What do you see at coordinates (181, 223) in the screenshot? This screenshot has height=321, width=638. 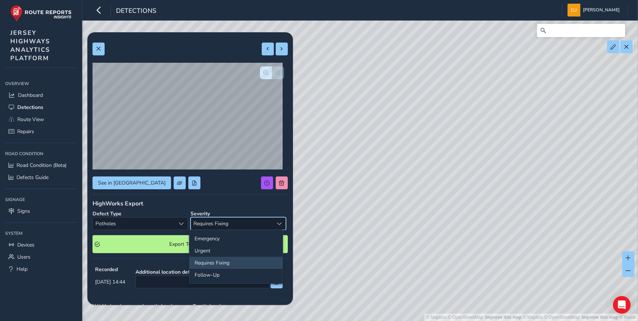 I see `div: Select a type` at bounding box center [181, 223].